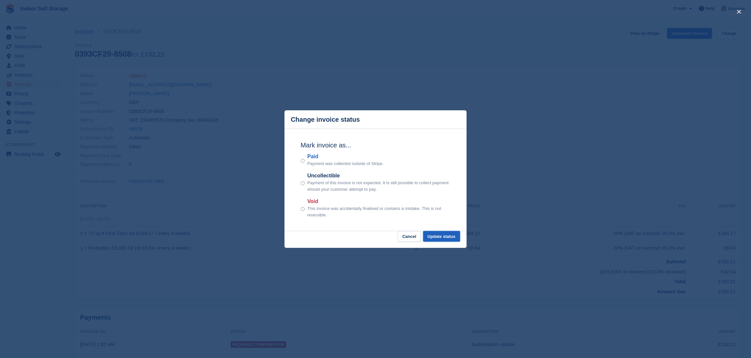 The image size is (751, 358). I want to click on p: Payment of this invoice is not expected. It is still possible to collect payment should your cust..., so click(379, 186).